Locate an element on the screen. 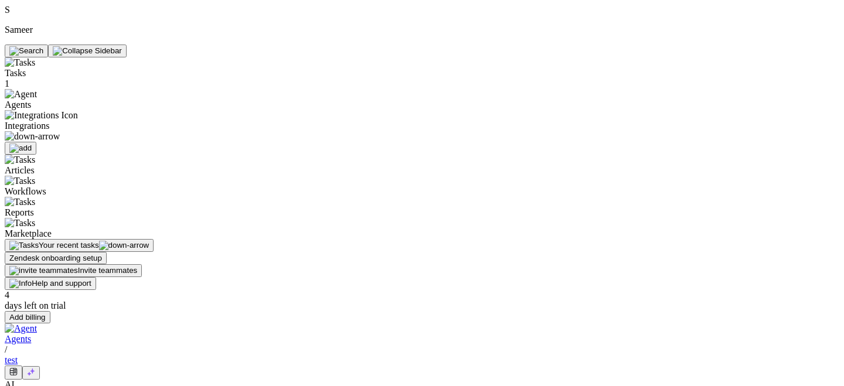  span: Marketplace is located at coordinates (28, 233).